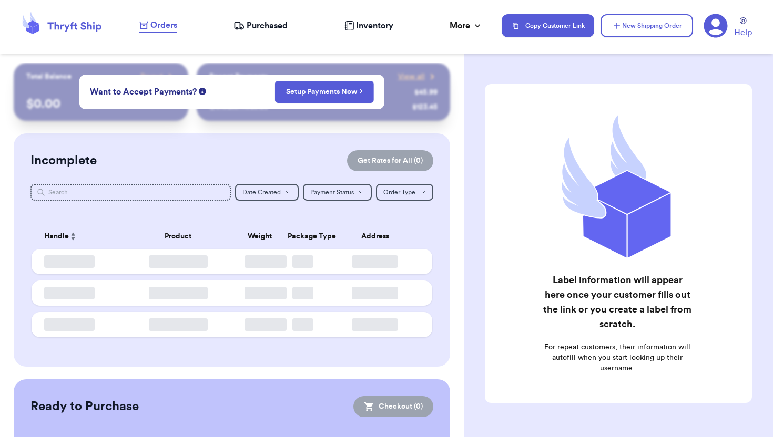 This screenshot has height=437, width=773. Describe the element at coordinates (260, 26) in the screenshot. I see `a: Purchased` at that location.